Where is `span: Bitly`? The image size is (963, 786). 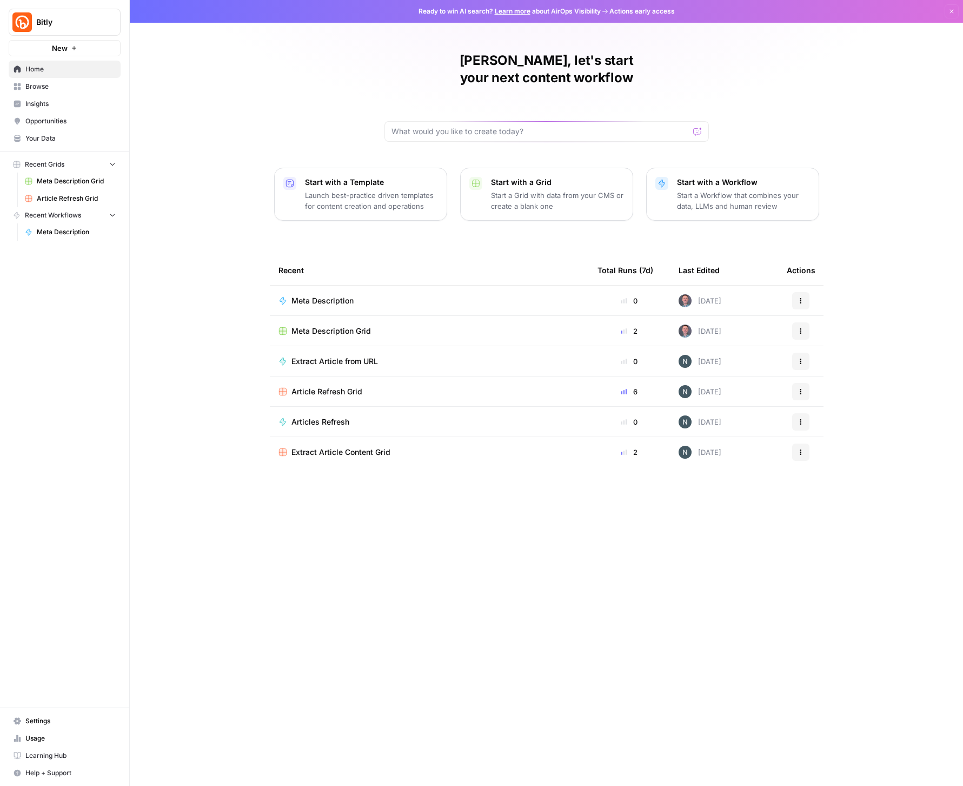 span: Bitly is located at coordinates (69, 22).